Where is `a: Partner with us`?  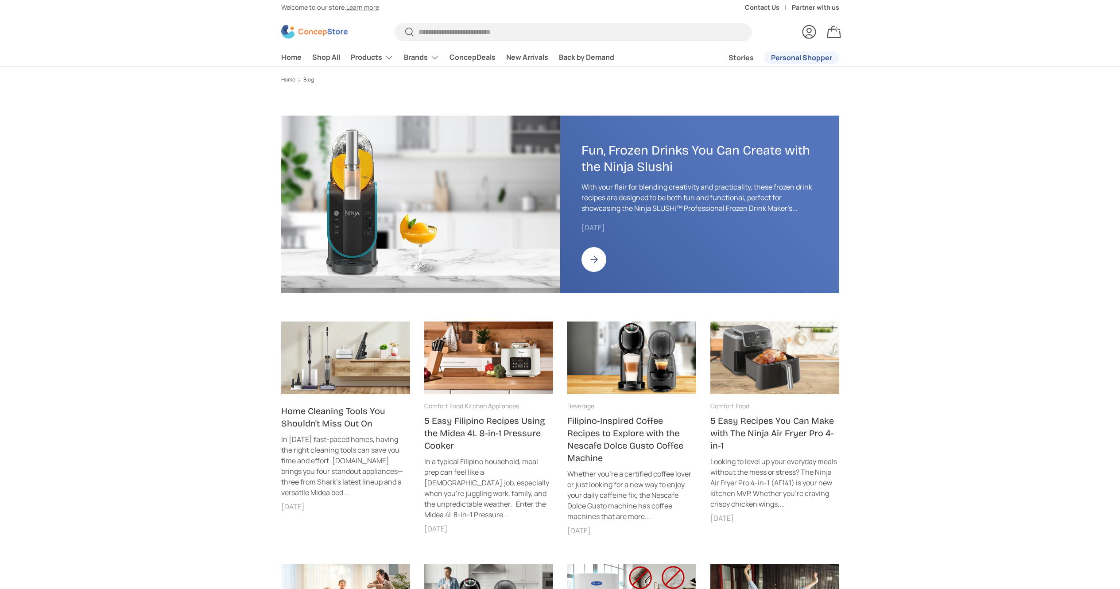
a: Partner with us is located at coordinates (815, 8).